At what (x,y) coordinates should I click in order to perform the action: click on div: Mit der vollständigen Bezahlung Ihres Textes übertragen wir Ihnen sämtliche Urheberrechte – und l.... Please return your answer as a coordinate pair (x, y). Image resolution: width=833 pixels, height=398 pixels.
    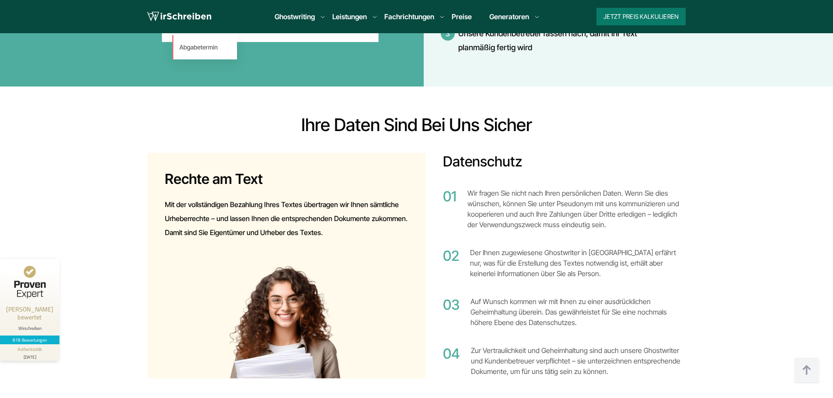
    Looking at the image, I should click on (286, 219).